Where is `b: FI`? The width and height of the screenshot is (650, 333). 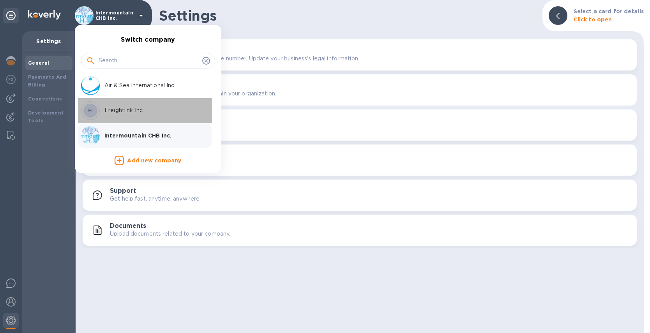 b: FI is located at coordinates (90, 110).